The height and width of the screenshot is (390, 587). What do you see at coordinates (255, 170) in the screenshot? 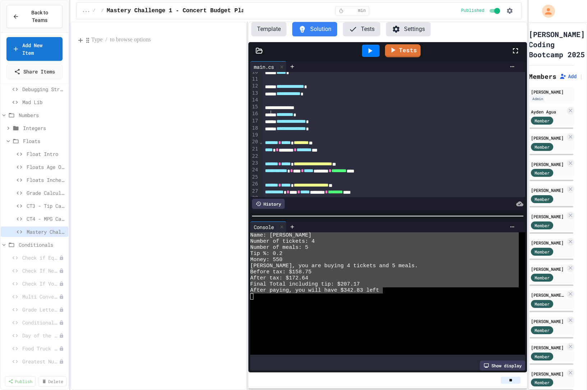
I see `div: 24` at bounding box center [255, 170].